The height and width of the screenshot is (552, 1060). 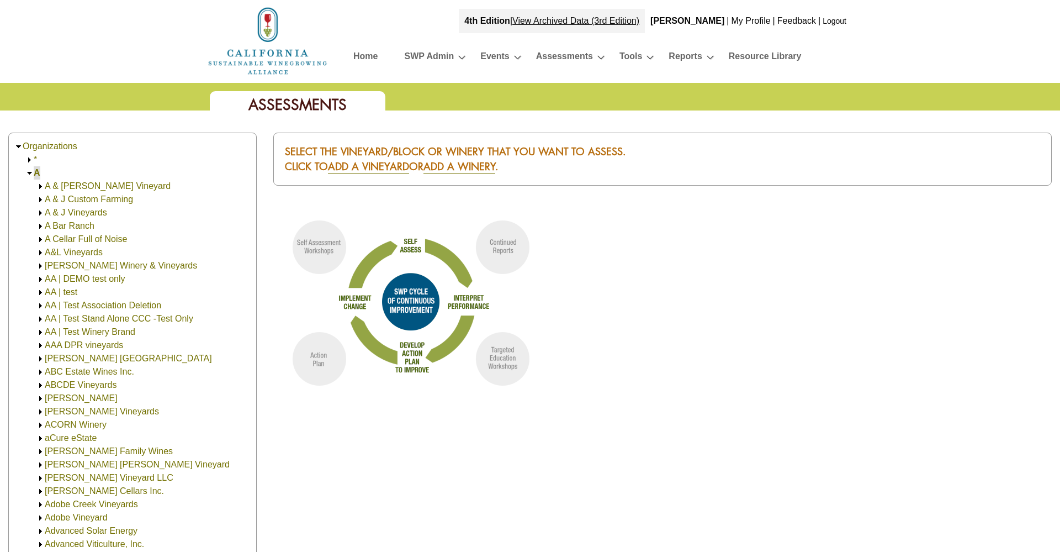 I want to click on img: Expand Adams Vineyard LLC, so click(x=40, y=478).